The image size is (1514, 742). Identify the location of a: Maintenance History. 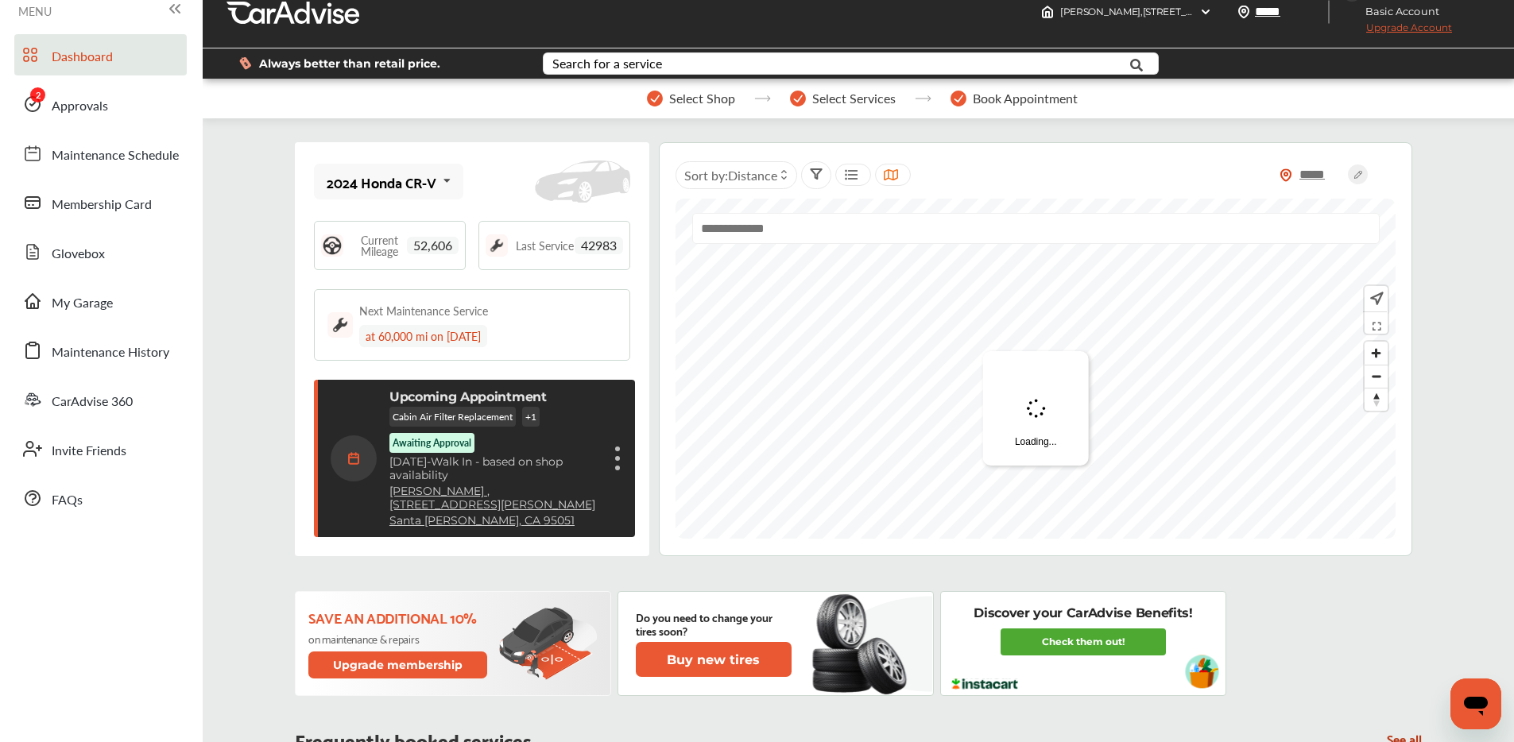
(100, 350).